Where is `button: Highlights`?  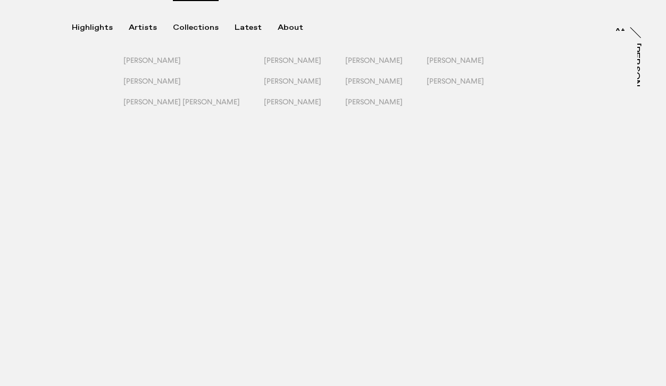 button: Highlights is located at coordinates (100, 28).